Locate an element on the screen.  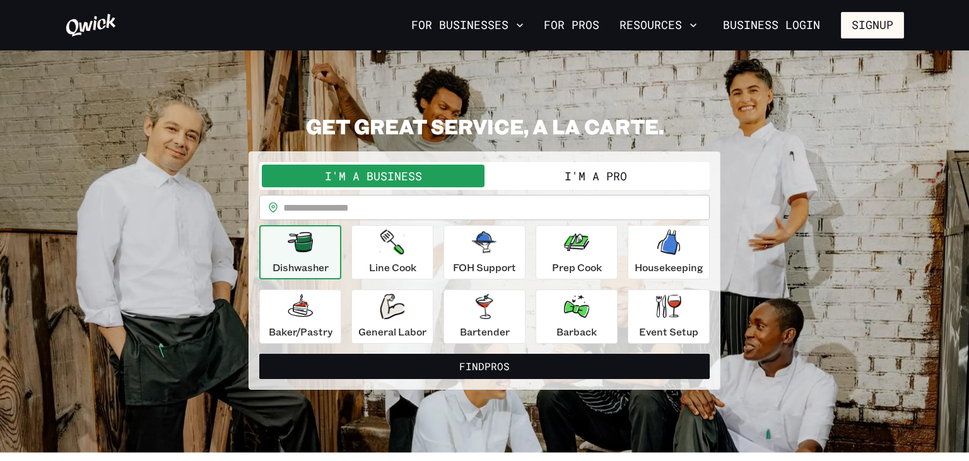
a: For Pros is located at coordinates (572, 25).